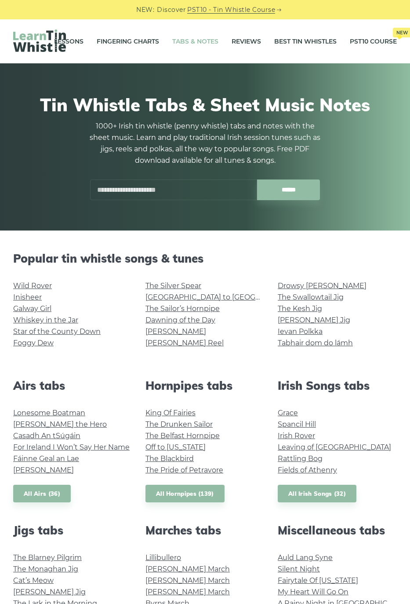 The width and height of the screenshot is (410, 604). Describe the element at coordinates (128, 41) in the screenshot. I see `a: Fingering Charts` at that location.